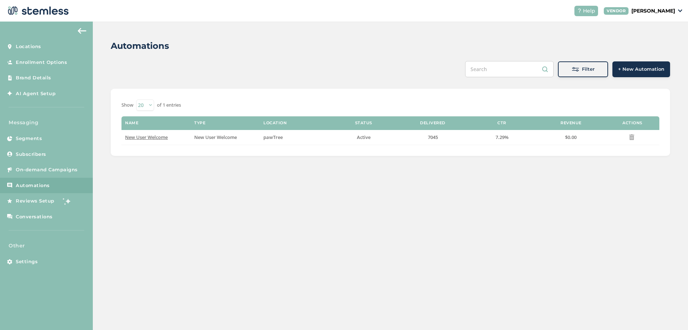 This screenshot has width=688, height=330. What do you see at coordinates (588, 69) in the screenshot?
I see `span: Filter` at bounding box center [588, 69].